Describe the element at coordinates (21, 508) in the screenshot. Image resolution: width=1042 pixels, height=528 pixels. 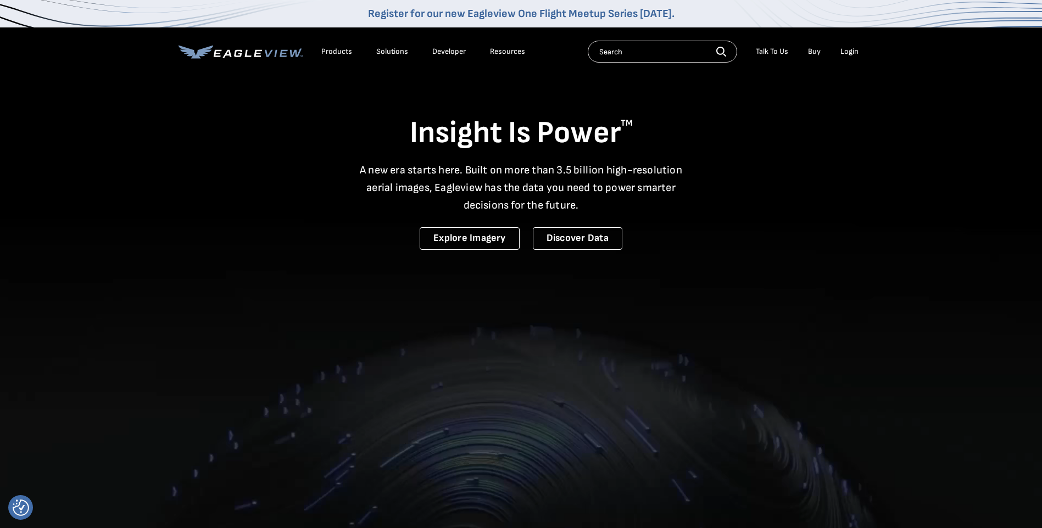
I see `img: Revisit consent button` at that location.